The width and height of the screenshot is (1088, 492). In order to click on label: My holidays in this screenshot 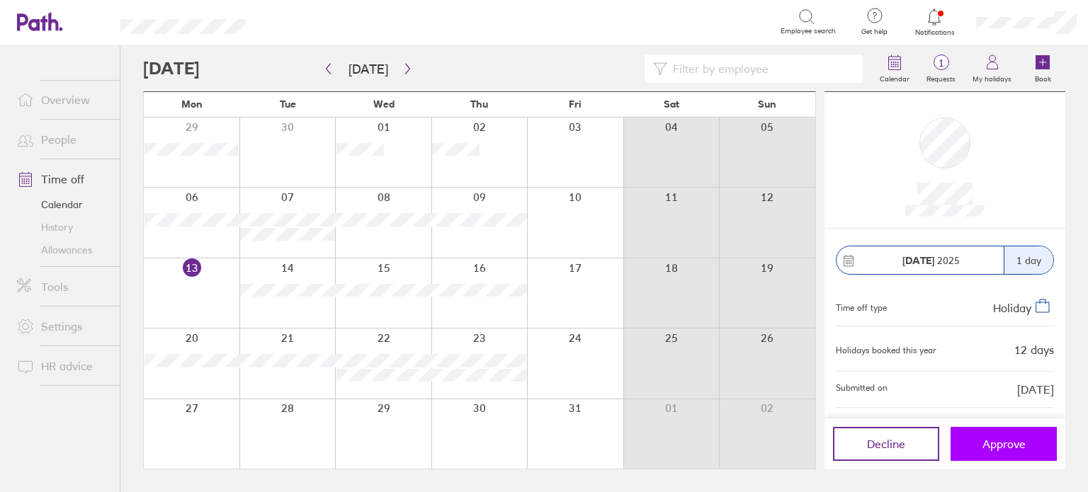, I will do `click(991, 77)`.